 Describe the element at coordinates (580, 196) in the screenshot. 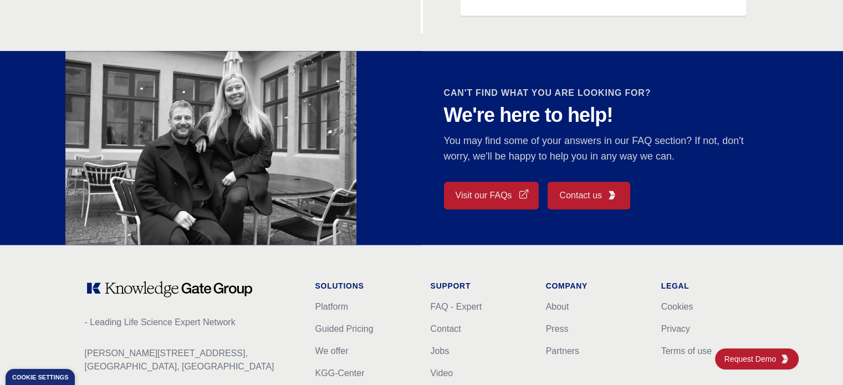

I see `span: Contact us` at that location.